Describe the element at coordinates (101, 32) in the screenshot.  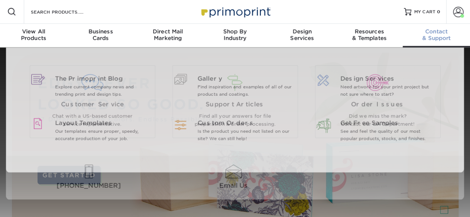
I see `span: Business` at that location.